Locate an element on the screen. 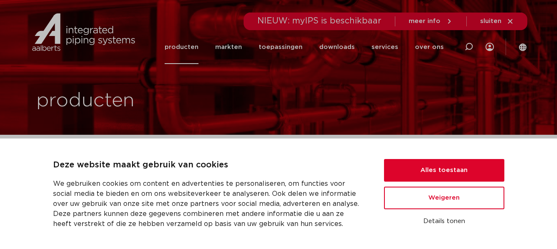 Image resolution: width=557 pixels, height=249 pixels. a: meer info is located at coordinates (431, 21).